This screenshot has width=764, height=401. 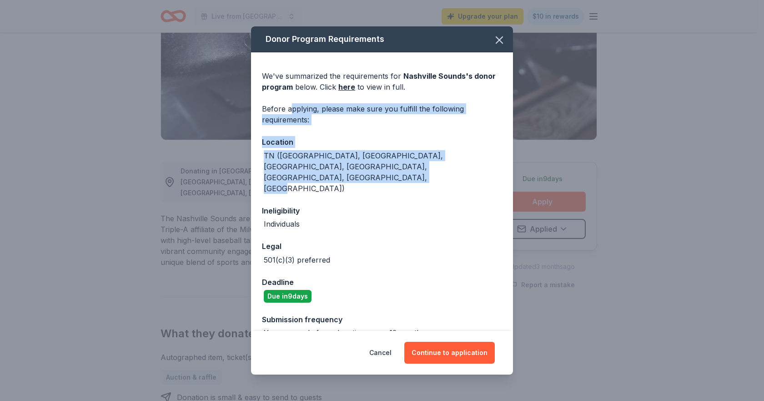 What do you see at coordinates (449, 352) in the screenshot?
I see `button: Continue to application` at bounding box center [449, 352].